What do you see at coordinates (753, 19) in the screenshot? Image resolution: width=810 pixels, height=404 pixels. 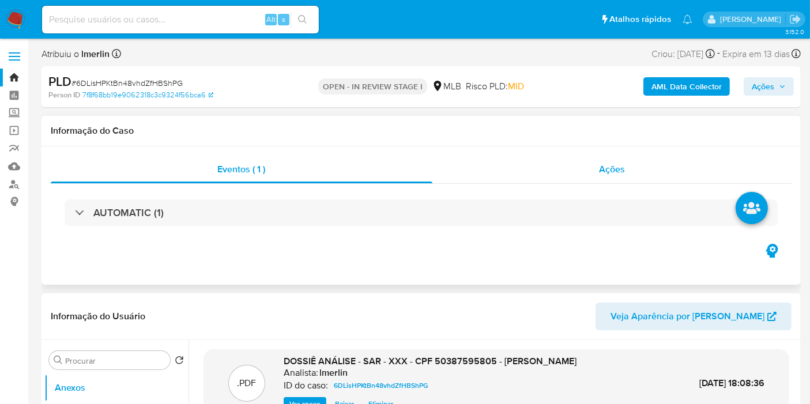 I see `p: leticia.merlin@mercadolivre.com` at bounding box center [753, 19].